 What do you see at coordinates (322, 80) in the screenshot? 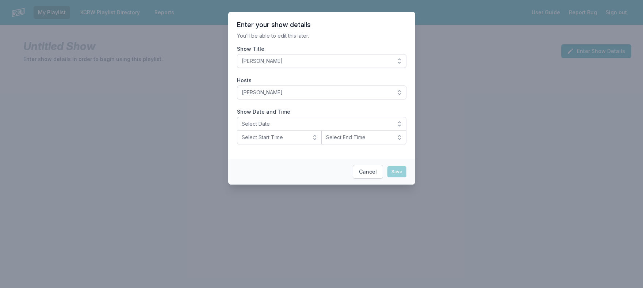
I see `label: Hosts` at bounding box center [322, 80].